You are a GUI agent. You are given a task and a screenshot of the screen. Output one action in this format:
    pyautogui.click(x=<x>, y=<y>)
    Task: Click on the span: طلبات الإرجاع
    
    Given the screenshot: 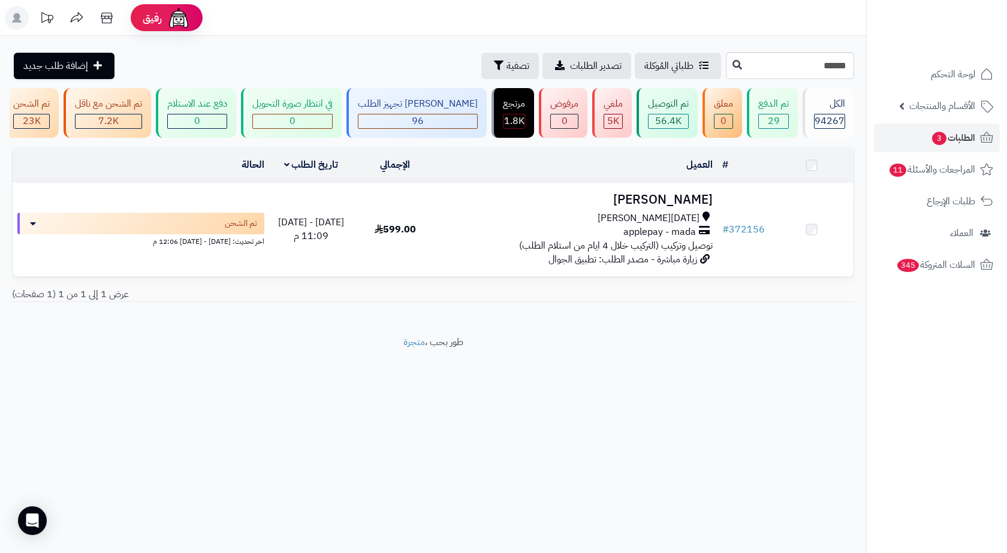 What is the action you would take?
    pyautogui.click(x=951, y=201)
    